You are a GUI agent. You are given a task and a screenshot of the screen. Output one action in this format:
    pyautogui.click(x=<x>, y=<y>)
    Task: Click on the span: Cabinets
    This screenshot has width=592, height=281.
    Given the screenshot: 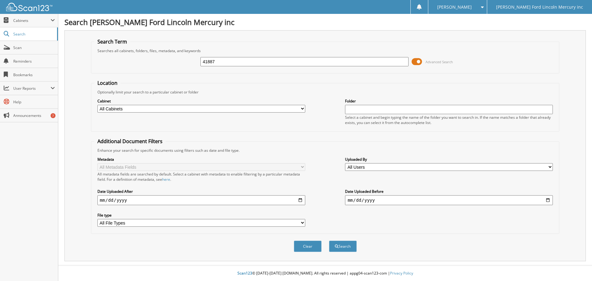 What is the action you would take?
    pyautogui.click(x=32, y=20)
    